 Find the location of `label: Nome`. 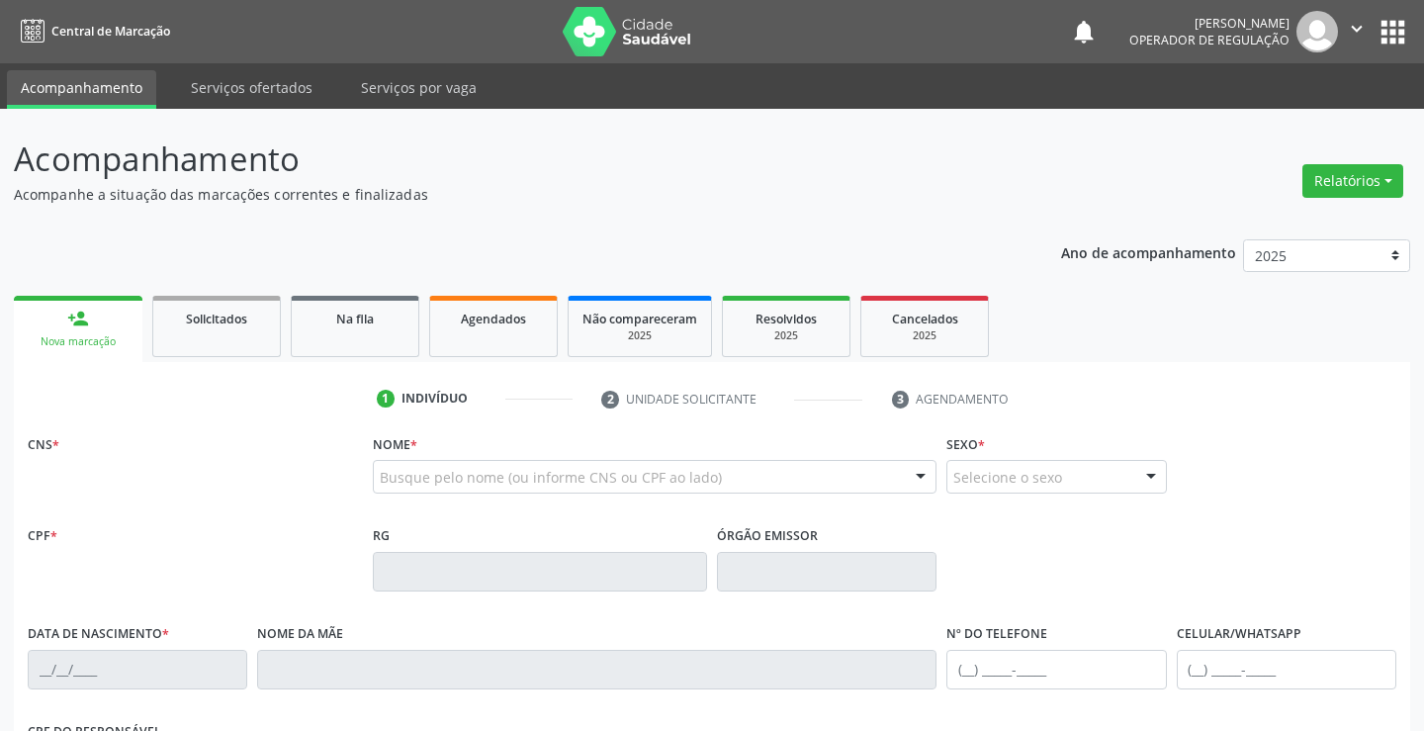

label: Nome is located at coordinates (394, 444).